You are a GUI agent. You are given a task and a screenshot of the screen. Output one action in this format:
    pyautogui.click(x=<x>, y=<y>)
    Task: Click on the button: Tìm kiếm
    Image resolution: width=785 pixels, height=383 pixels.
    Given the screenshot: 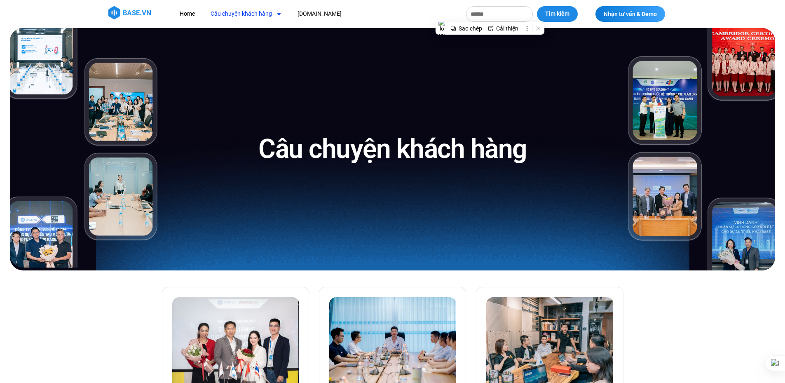 What is the action you would take?
    pyautogui.click(x=557, y=14)
    